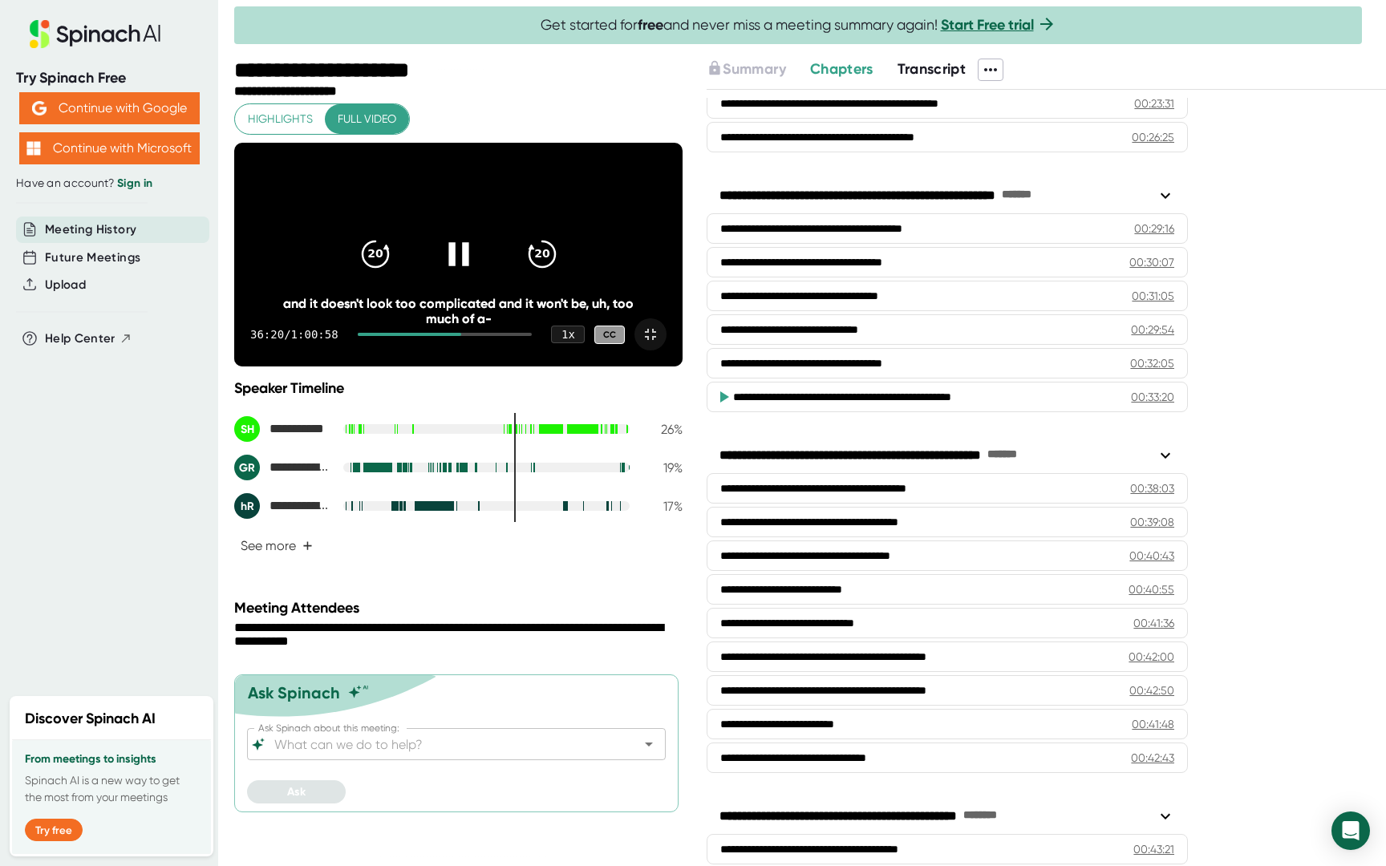  Describe the element at coordinates (1151, 590) in the screenshot. I see `div: 00:40:55` at that location.